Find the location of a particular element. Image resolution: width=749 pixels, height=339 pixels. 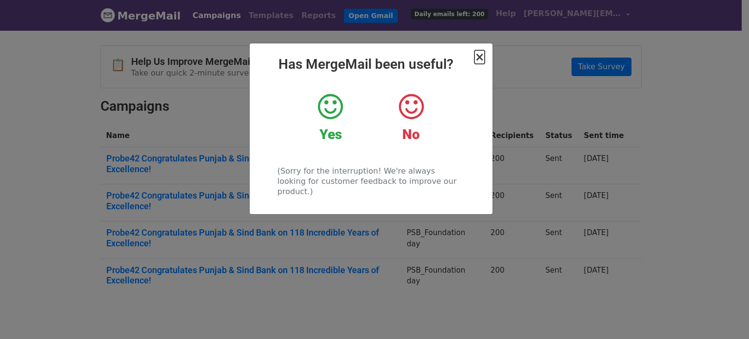

strong: No is located at coordinates (411, 134).